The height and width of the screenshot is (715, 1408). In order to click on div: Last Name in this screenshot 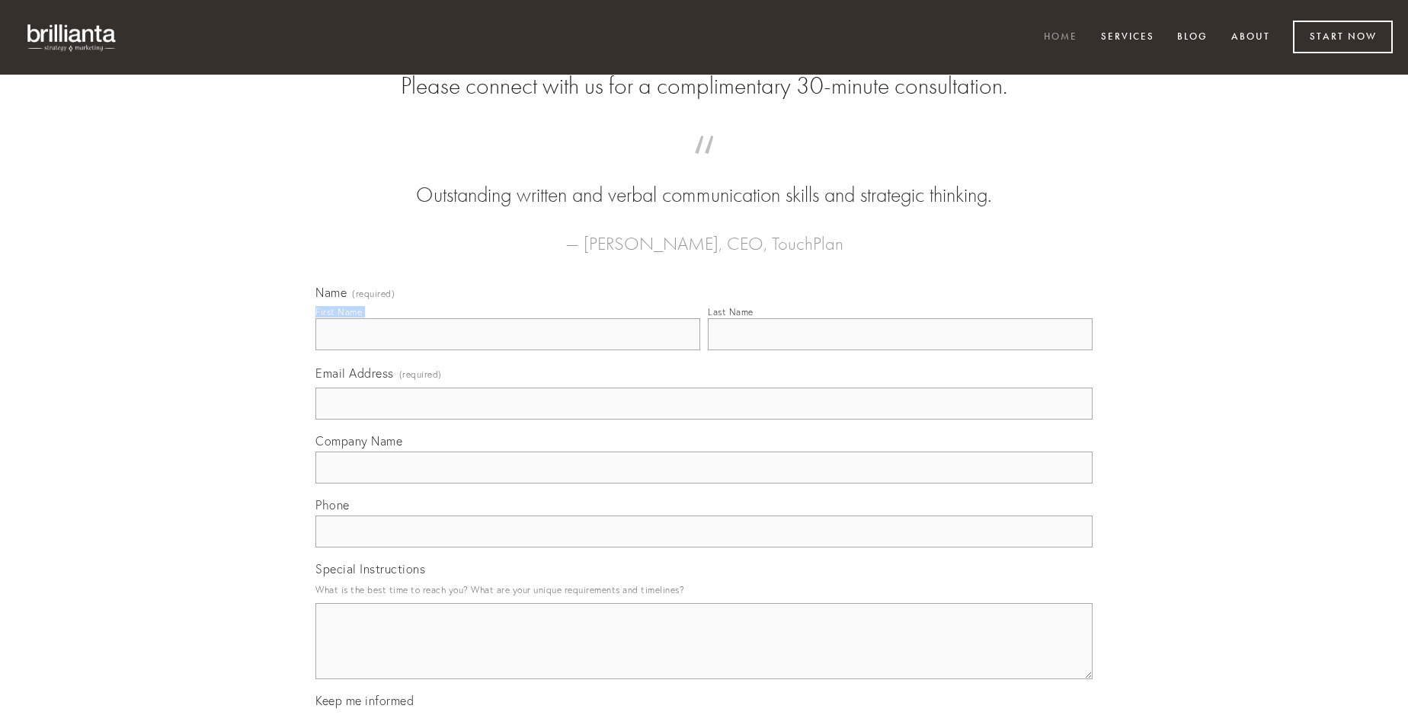, I will do `click(730, 312)`.